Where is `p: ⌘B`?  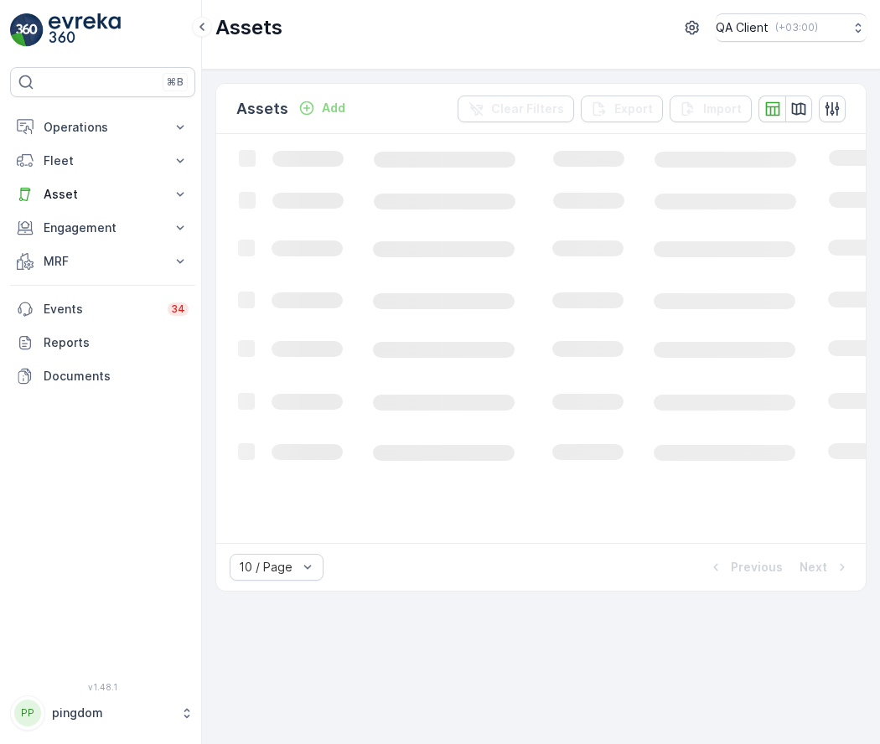 p: ⌘B is located at coordinates (175, 82).